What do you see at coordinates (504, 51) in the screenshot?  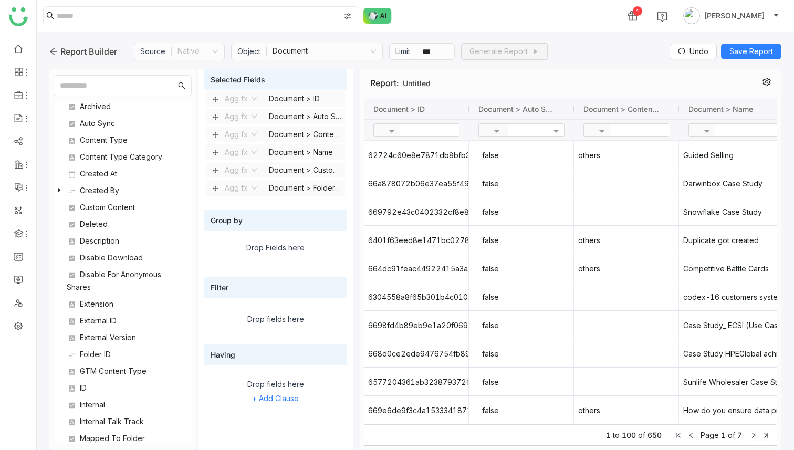 I see `button: Generate Report` at bounding box center [504, 51].